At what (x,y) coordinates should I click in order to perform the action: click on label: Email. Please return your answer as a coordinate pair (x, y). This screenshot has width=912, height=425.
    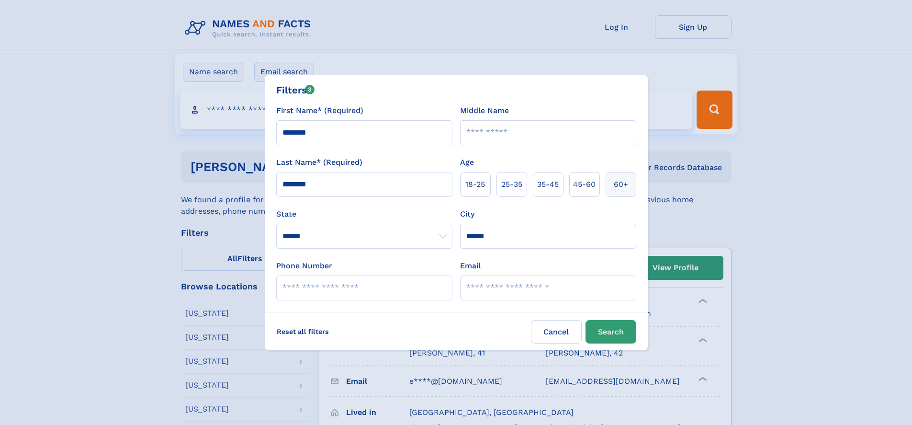
    Looking at the image, I should click on (470, 266).